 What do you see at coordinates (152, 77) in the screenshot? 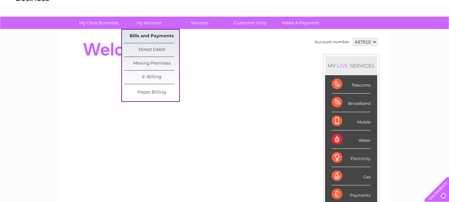
I see `a: E-Billing` at bounding box center [152, 77].